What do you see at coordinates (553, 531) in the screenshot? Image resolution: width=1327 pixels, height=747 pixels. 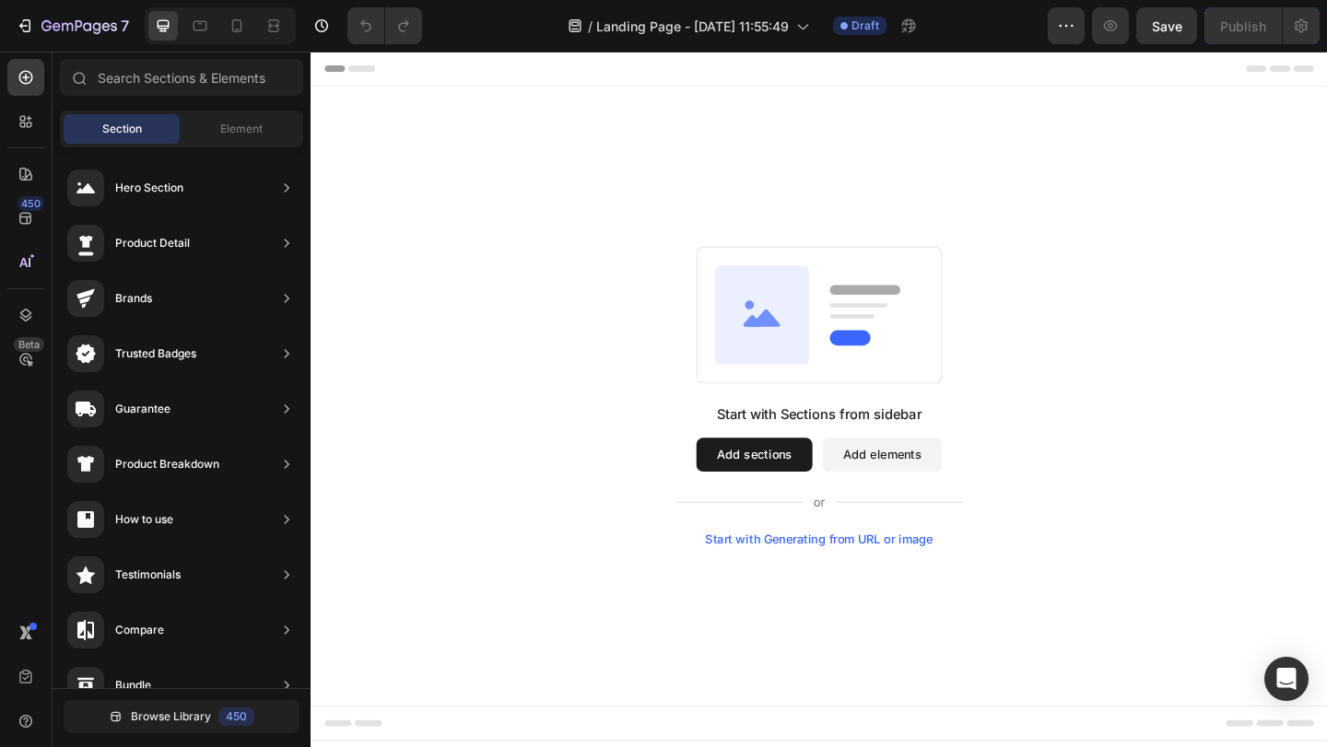 I see `div: Start with Generating from URL or image` at bounding box center [553, 531].